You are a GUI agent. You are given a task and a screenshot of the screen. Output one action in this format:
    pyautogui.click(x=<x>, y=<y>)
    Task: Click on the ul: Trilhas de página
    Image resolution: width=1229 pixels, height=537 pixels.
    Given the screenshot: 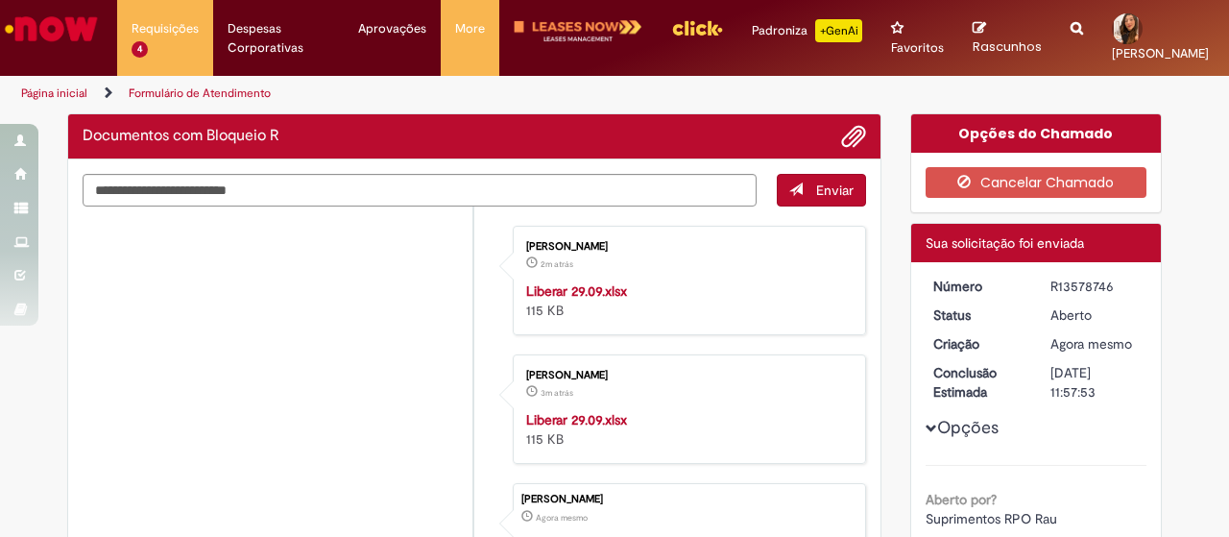 What is the action you would take?
    pyautogui.click(x=409, y=93)
    